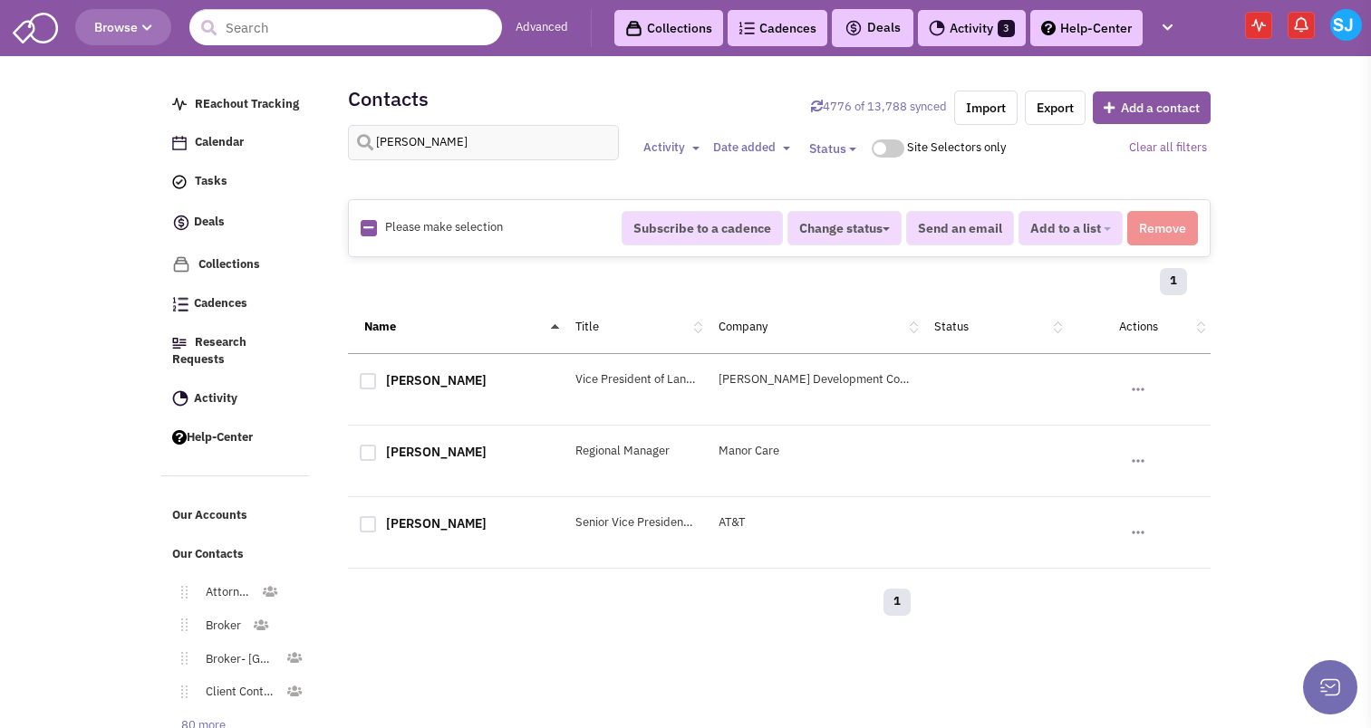 The width and height of the screenshot is (1371, 728). What do you see at coordinates (833, 149) in the screenshot?
I see `button: Status` at bounding box center [833, 149].